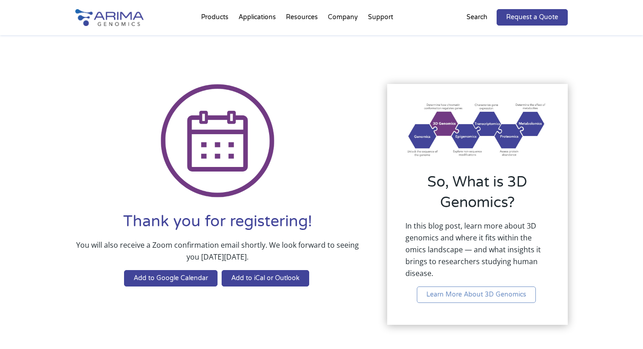 The height and width of the screenshot is (349, 643). What do you see at coordinates (532, 17) in the screenshot?
I see `a: Request a Quote` at bounding box center [532, 17].